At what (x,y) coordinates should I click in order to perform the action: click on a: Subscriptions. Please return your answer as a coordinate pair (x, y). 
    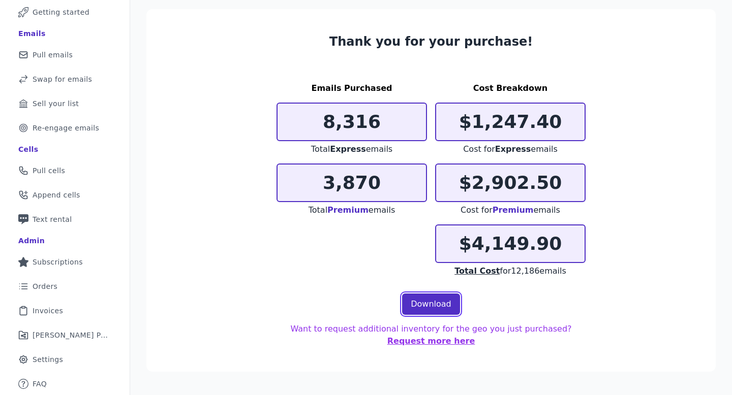
    Looking at the image, I should click on (65, 262).